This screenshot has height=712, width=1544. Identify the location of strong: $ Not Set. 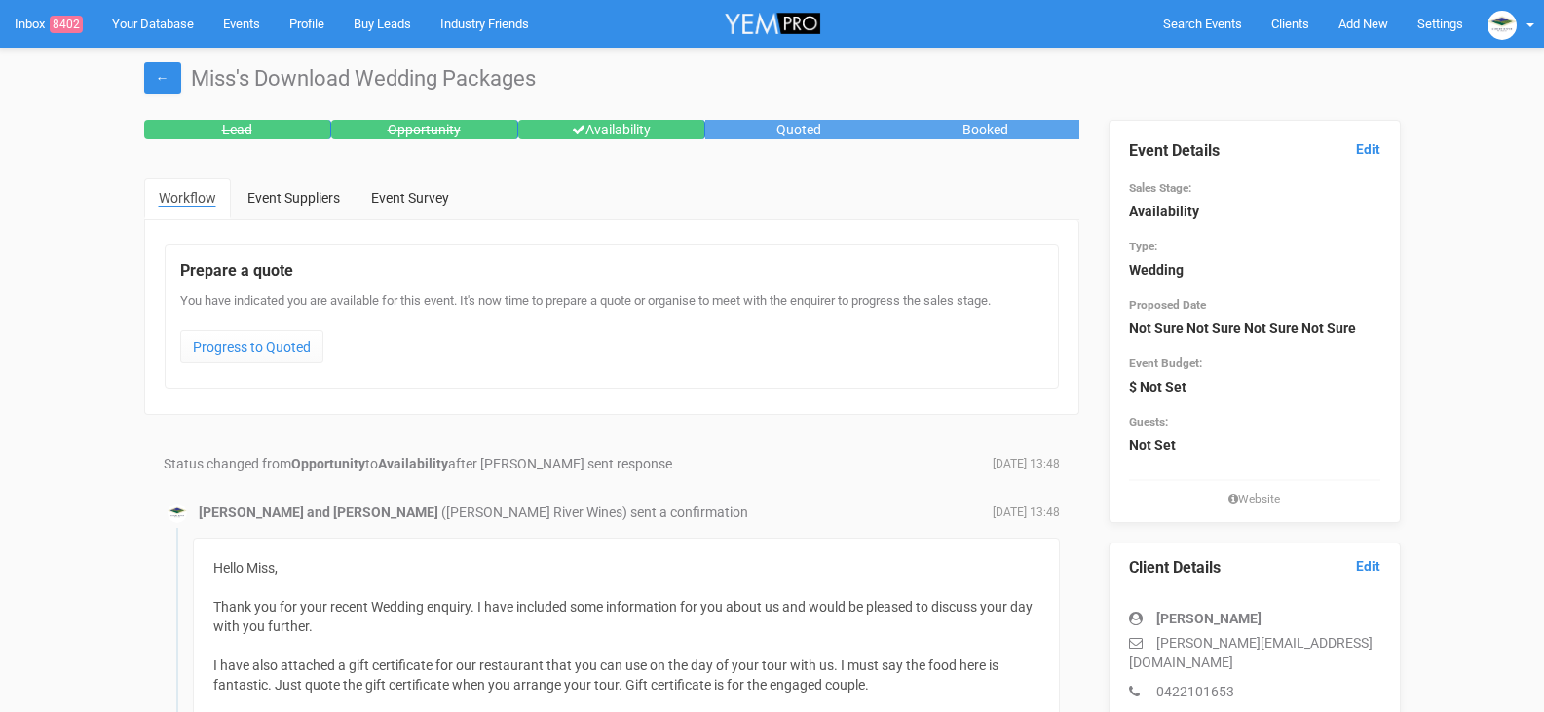
(1158, 387).